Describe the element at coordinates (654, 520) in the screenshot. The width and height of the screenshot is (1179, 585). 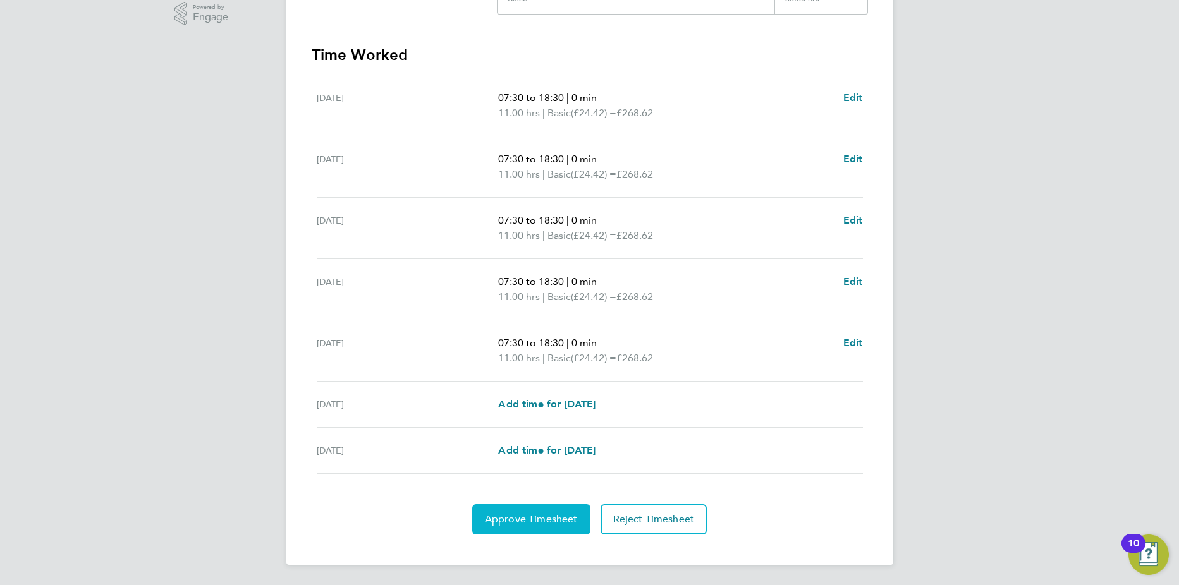
I see `span: Reject Timesheet` at that location.